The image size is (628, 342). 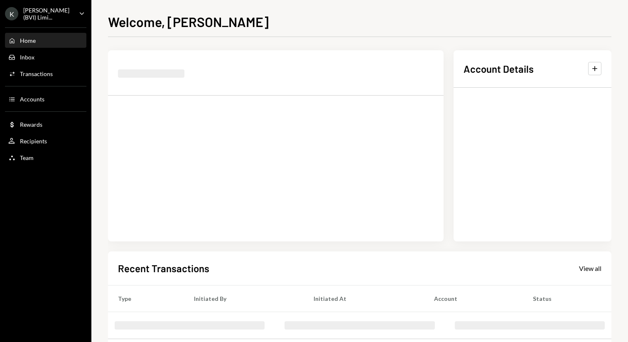 I want to click on a: Recipients, so click(x=46, y=141).